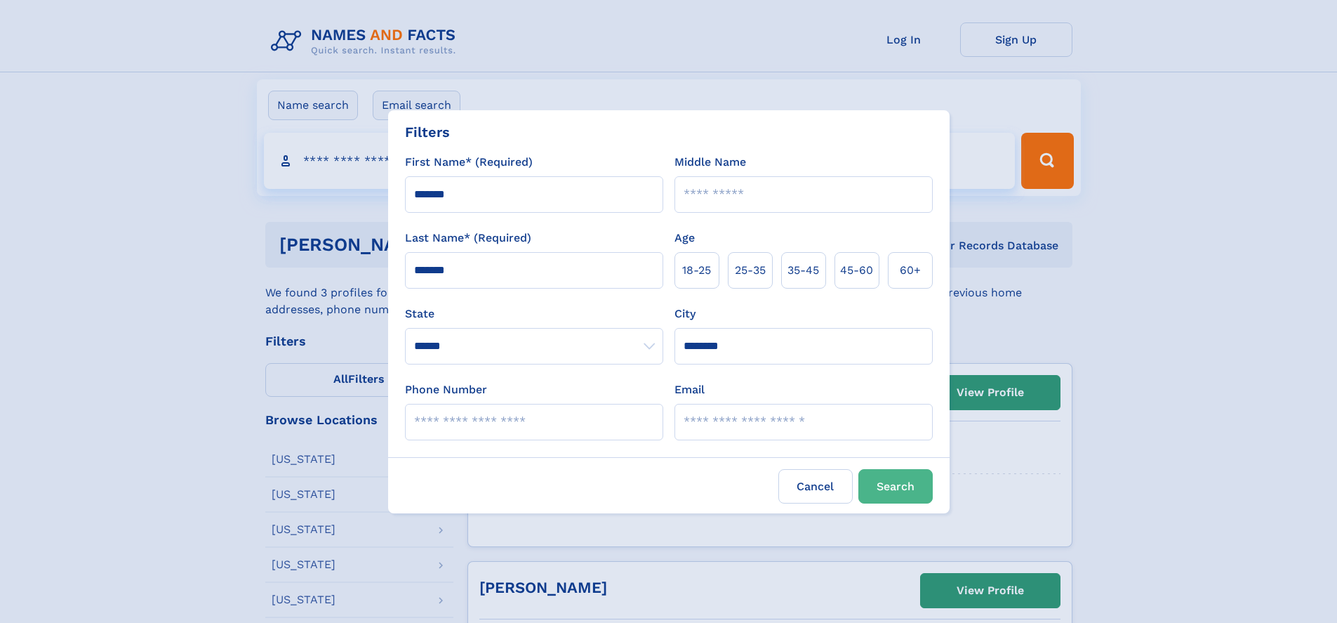 The height and width of the screenshot is (623, 1337). I want to click on label: Phone Number, so click(446, 390).